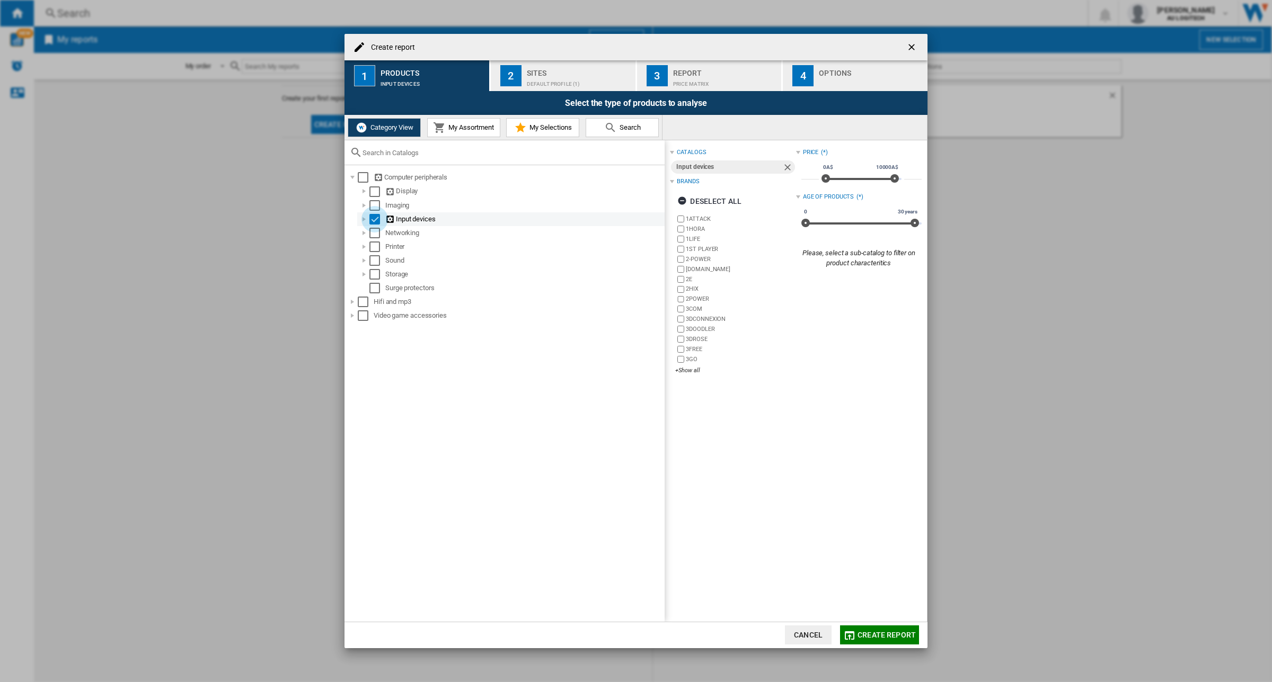  I want to click on div: Age of products, so click(828, 197).